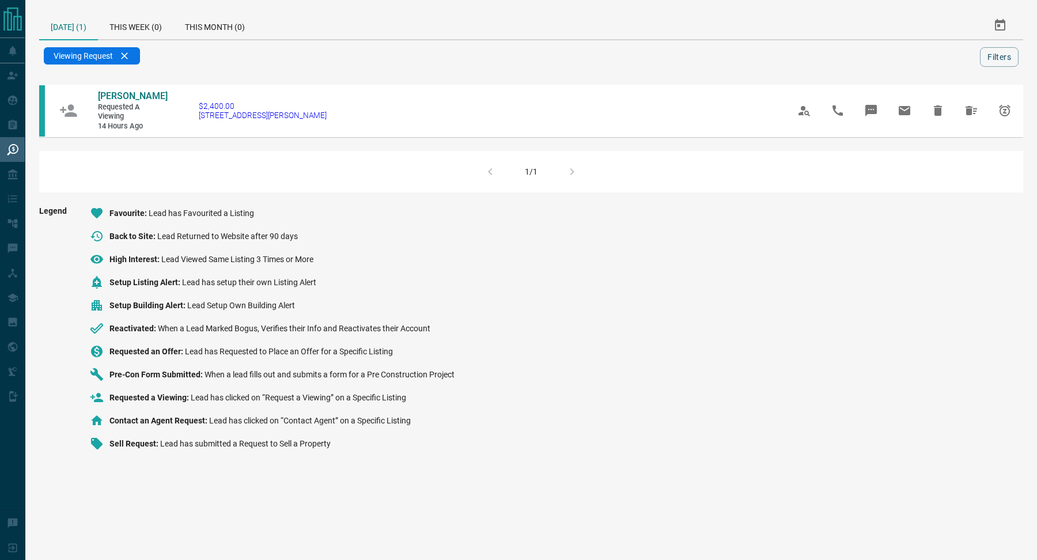 The image size is (1037, 560). Describe the element at coordinates (938, 111) in the screenshot. I see `span: Hide` at that location.